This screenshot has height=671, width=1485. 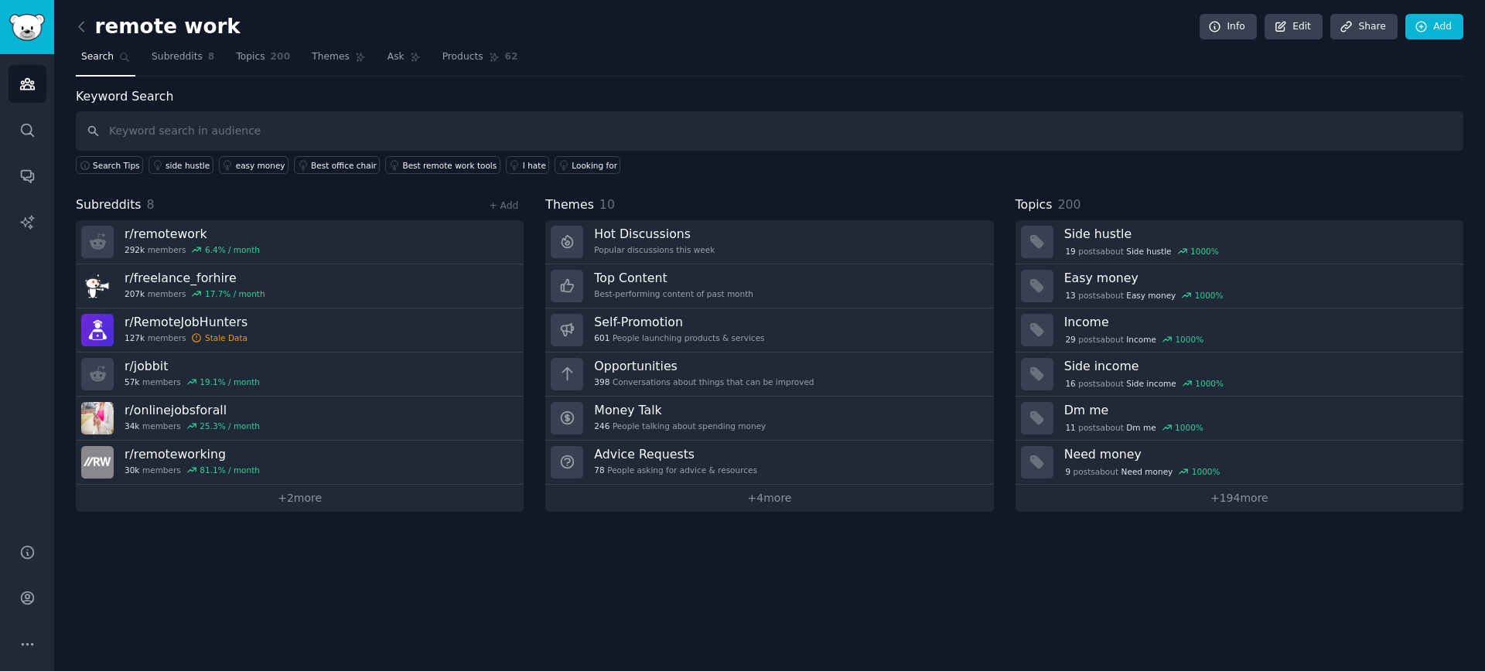 What do you see at coordinates (569, 205) in the screenshot?
I see `span: Themes` at bounding box center [569, 205].